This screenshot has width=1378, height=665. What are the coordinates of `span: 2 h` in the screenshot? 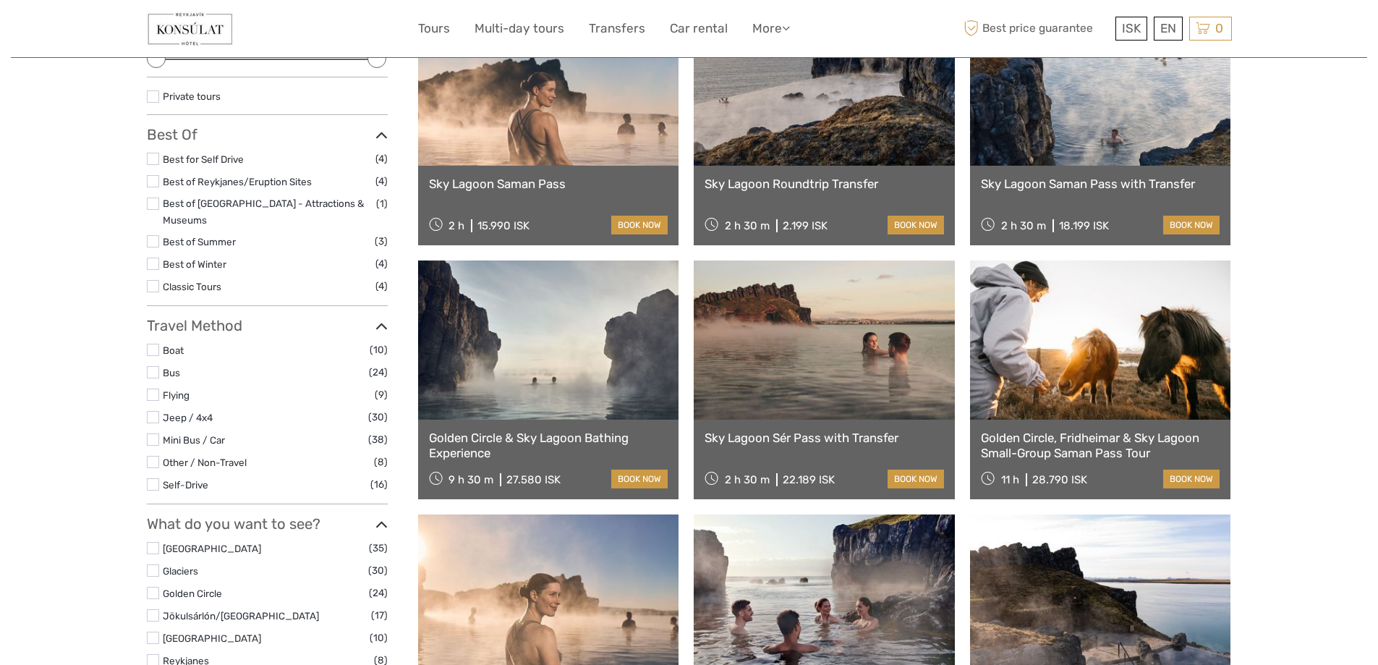 It's located at (456, 226).